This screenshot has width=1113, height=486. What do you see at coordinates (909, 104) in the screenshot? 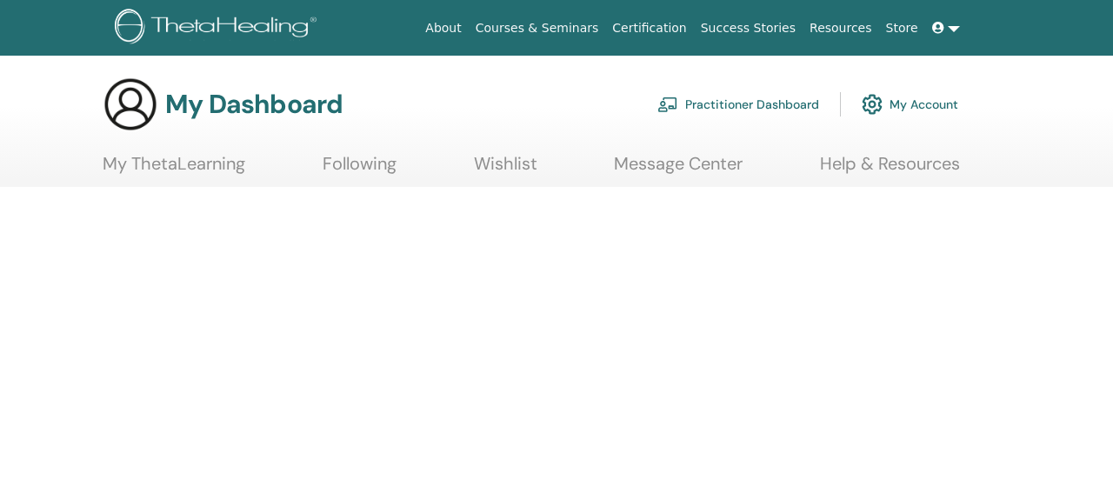
I see `a: My Account` at bounding box center [909, 104].